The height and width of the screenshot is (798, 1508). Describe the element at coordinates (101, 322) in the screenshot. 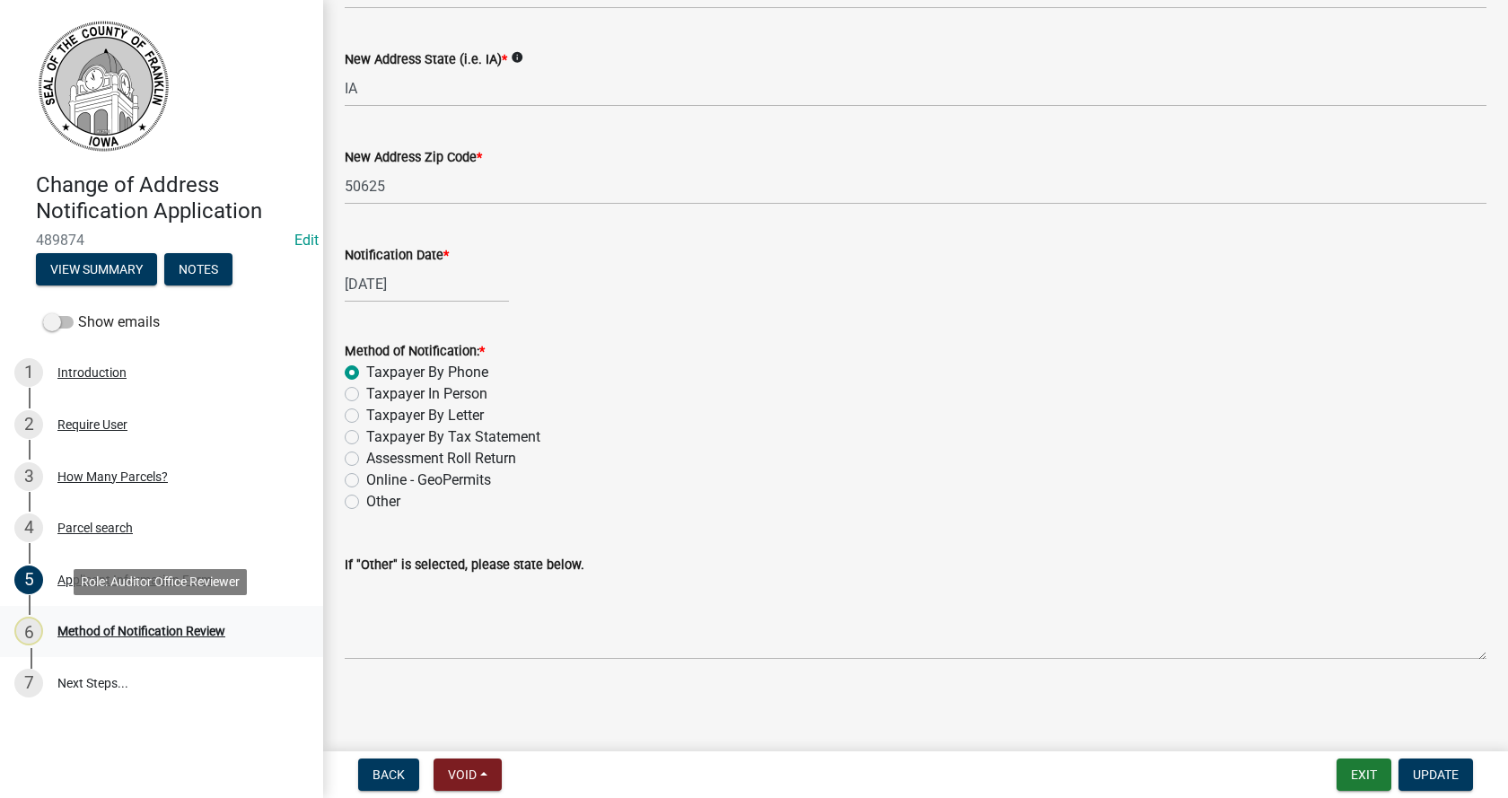

I see `label: Show emails` at that location.